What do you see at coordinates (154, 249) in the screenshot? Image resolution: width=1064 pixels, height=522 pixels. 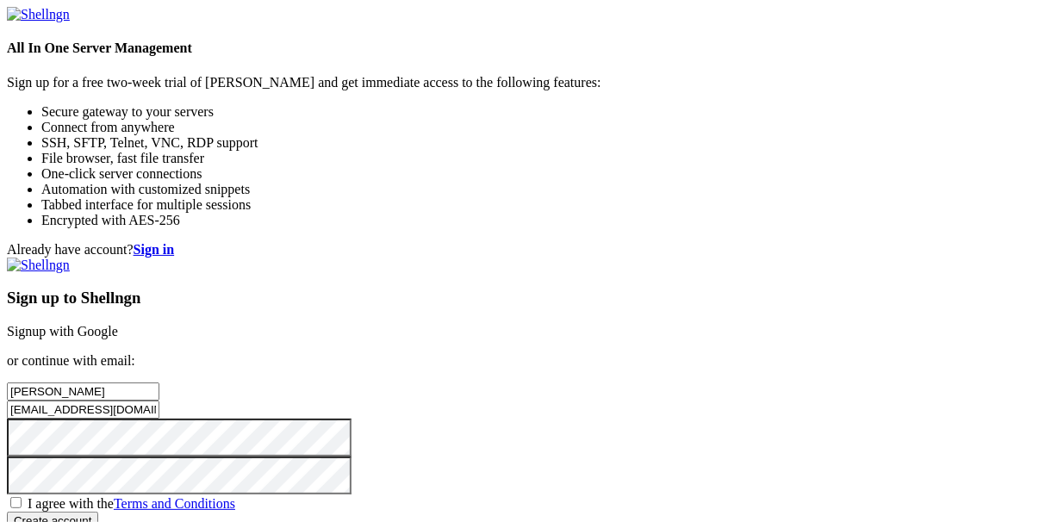 I see `strong: Sign in` at bounding box center [154, 249].